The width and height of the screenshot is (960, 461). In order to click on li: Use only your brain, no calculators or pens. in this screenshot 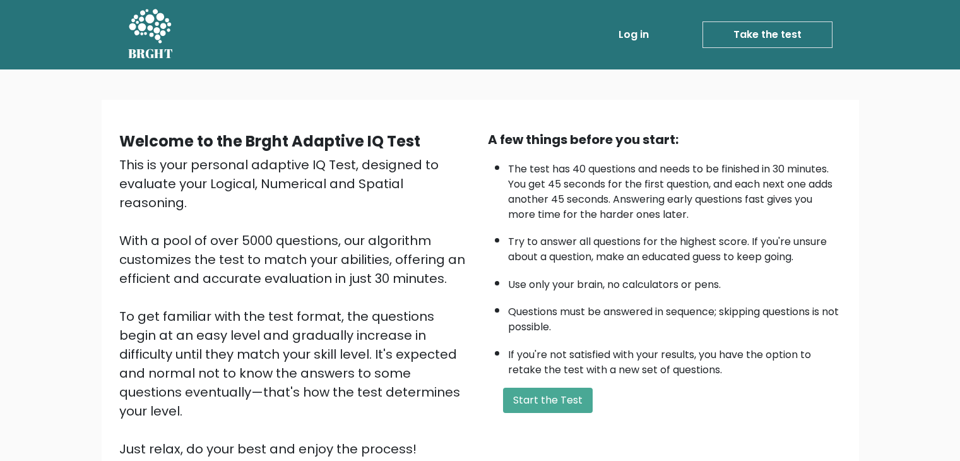, I will do `click(675, 282)`.